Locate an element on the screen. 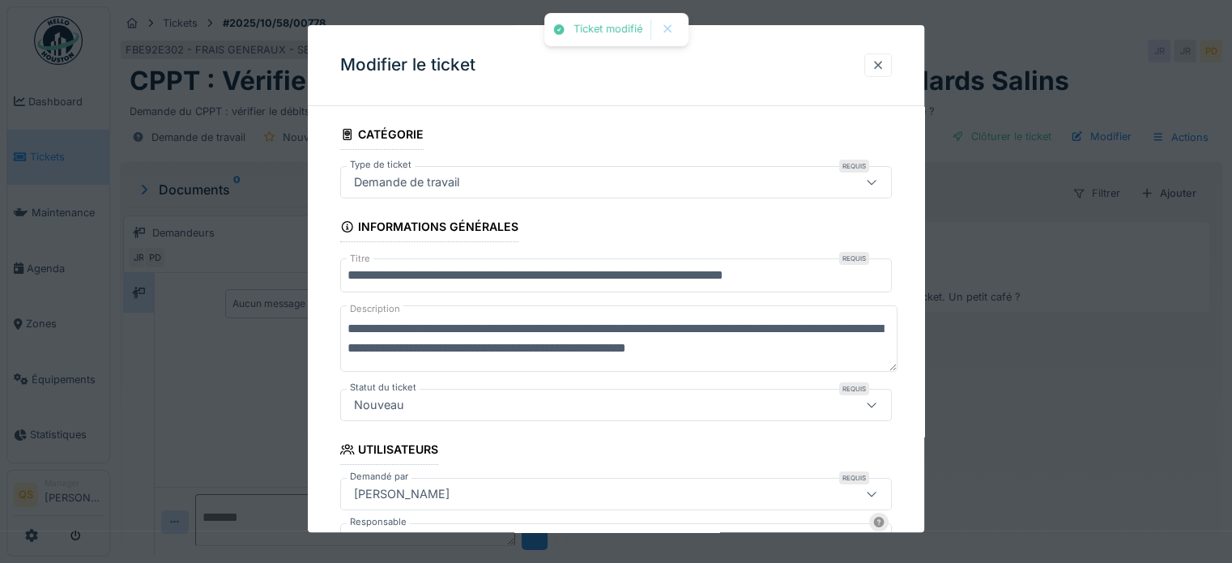 The width and height of the screenshot is (1232, 563). div: Demande de travail is located at coordinates (407, 182).